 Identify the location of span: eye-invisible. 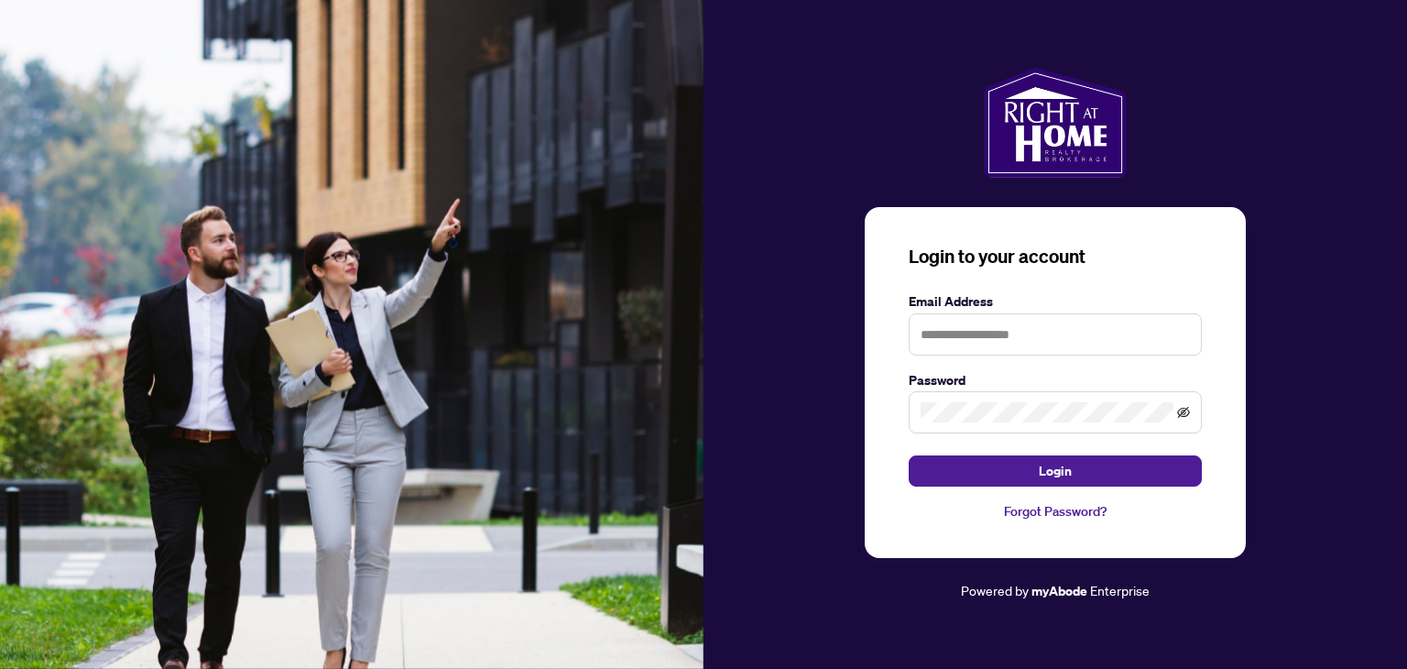
(1184, 412).